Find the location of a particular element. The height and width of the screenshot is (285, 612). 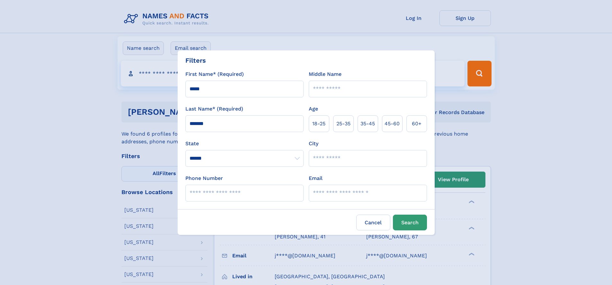

span: 45‑60 is located at coordinates (392, 124).